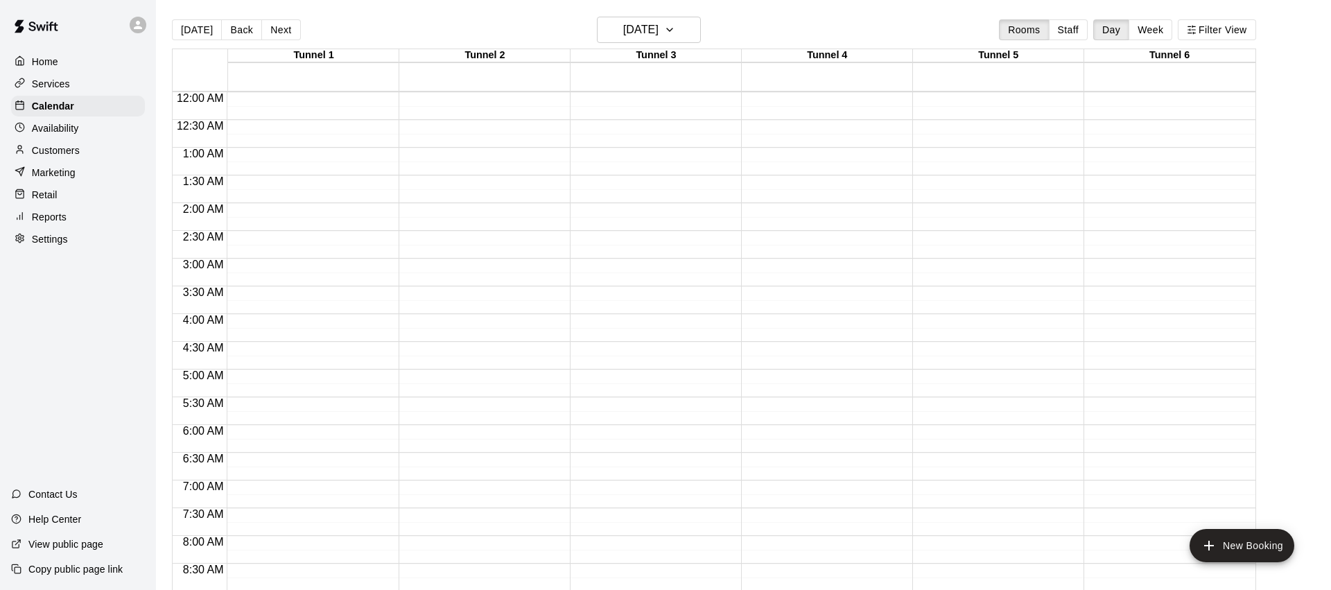  I want to click on p: View public page, so click(66, 544).